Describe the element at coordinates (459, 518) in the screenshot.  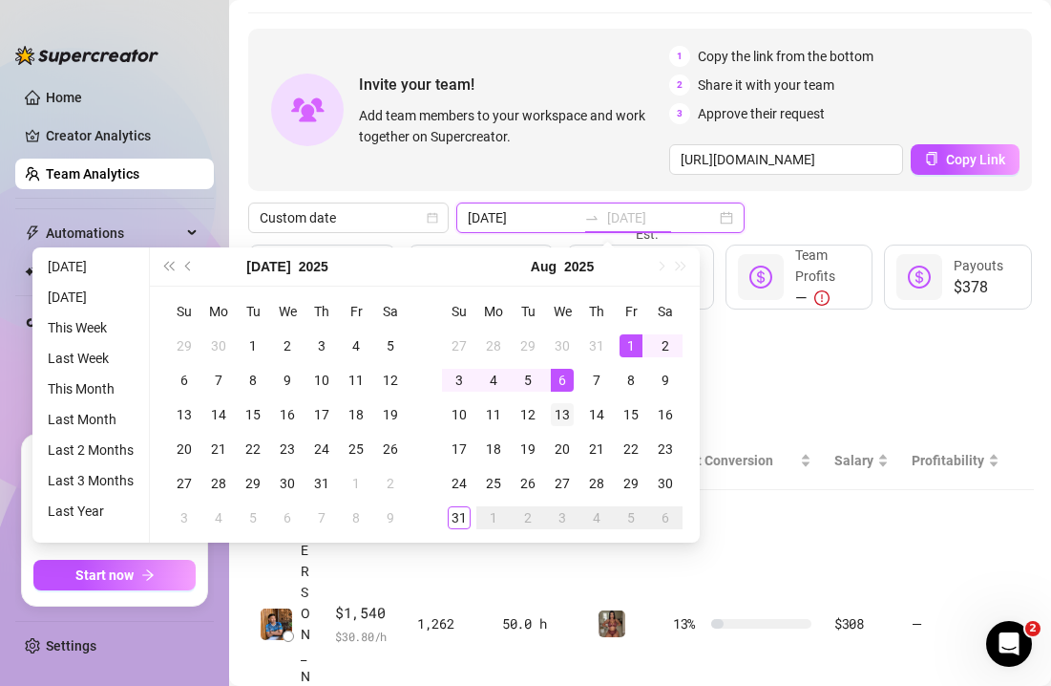
I see `td: 2025-08-31` at that location.